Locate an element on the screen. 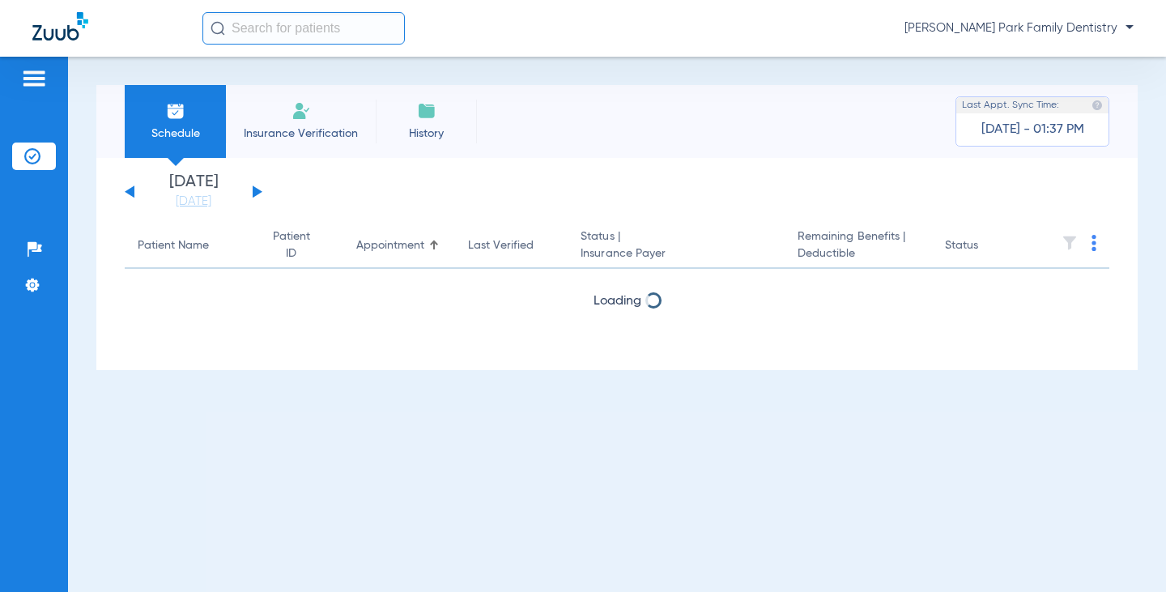 The height and width of the screenshot is (592, 1166). img: group-dot-blue.svg is located at coordinates (1094, 243).